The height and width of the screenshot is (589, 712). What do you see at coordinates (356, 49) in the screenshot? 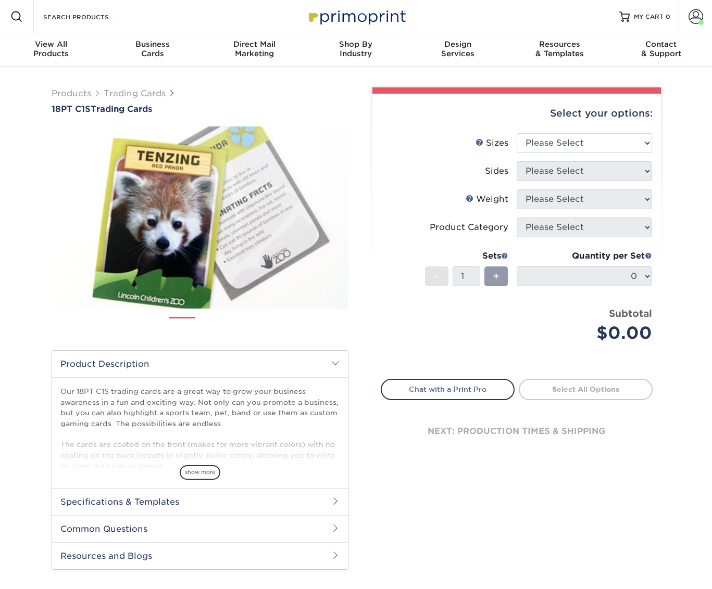
I see `div: Industry` at bounding box center [356, 49].